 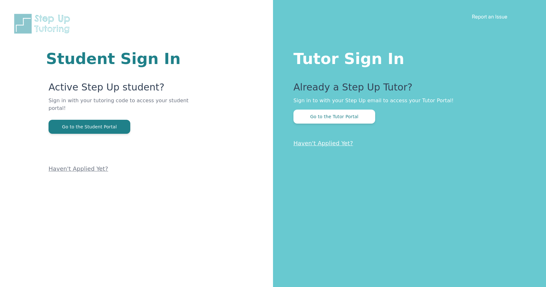 What do you see at coordinates (406, 101) in the screenshot?
I see `p: Sign in to with your Step Up email to access your Tutor Portal!` at bounding box center [406, 101].